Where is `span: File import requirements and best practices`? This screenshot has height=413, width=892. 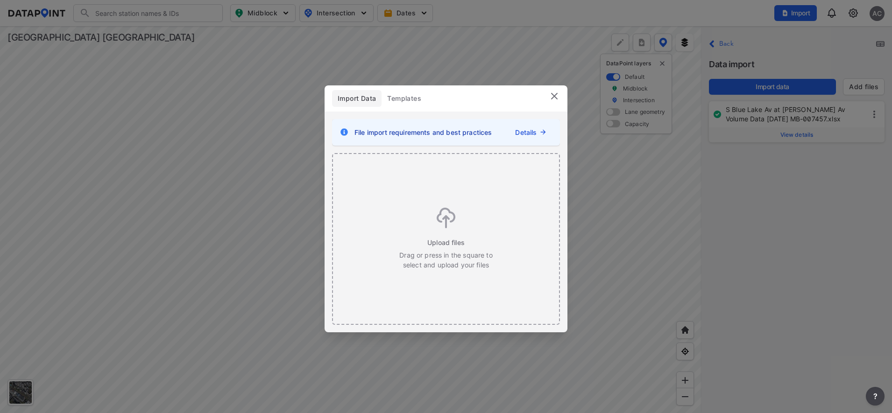 span: File import requirements and best practices is located at coordinates (423, 132).